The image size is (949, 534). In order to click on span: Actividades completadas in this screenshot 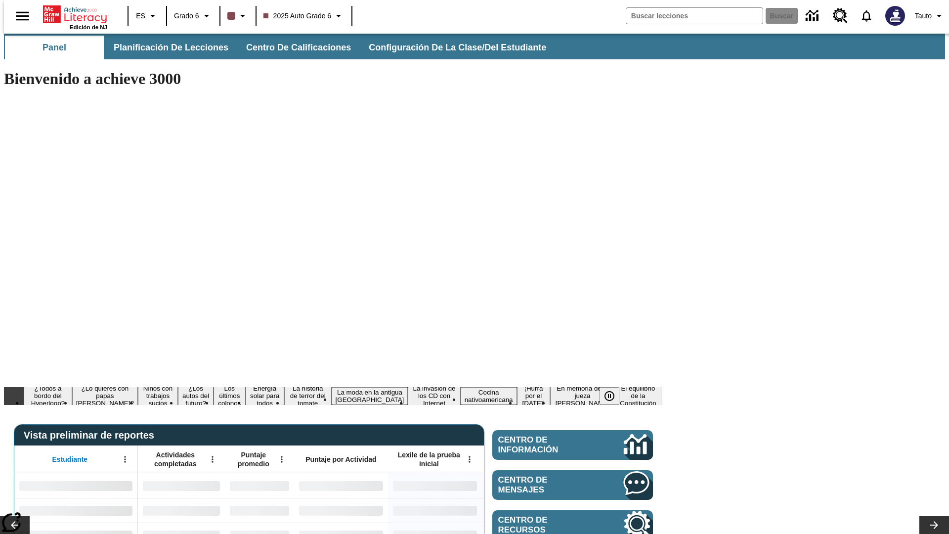, I will do `click(175, 459)`.